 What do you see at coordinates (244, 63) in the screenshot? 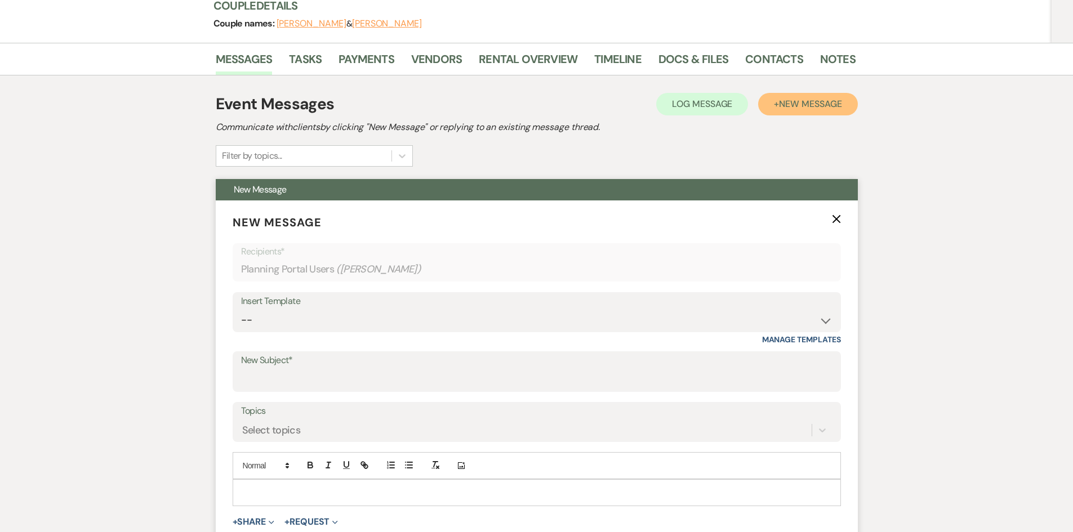
I see `a: Messages` at bounding box center [244, 63].